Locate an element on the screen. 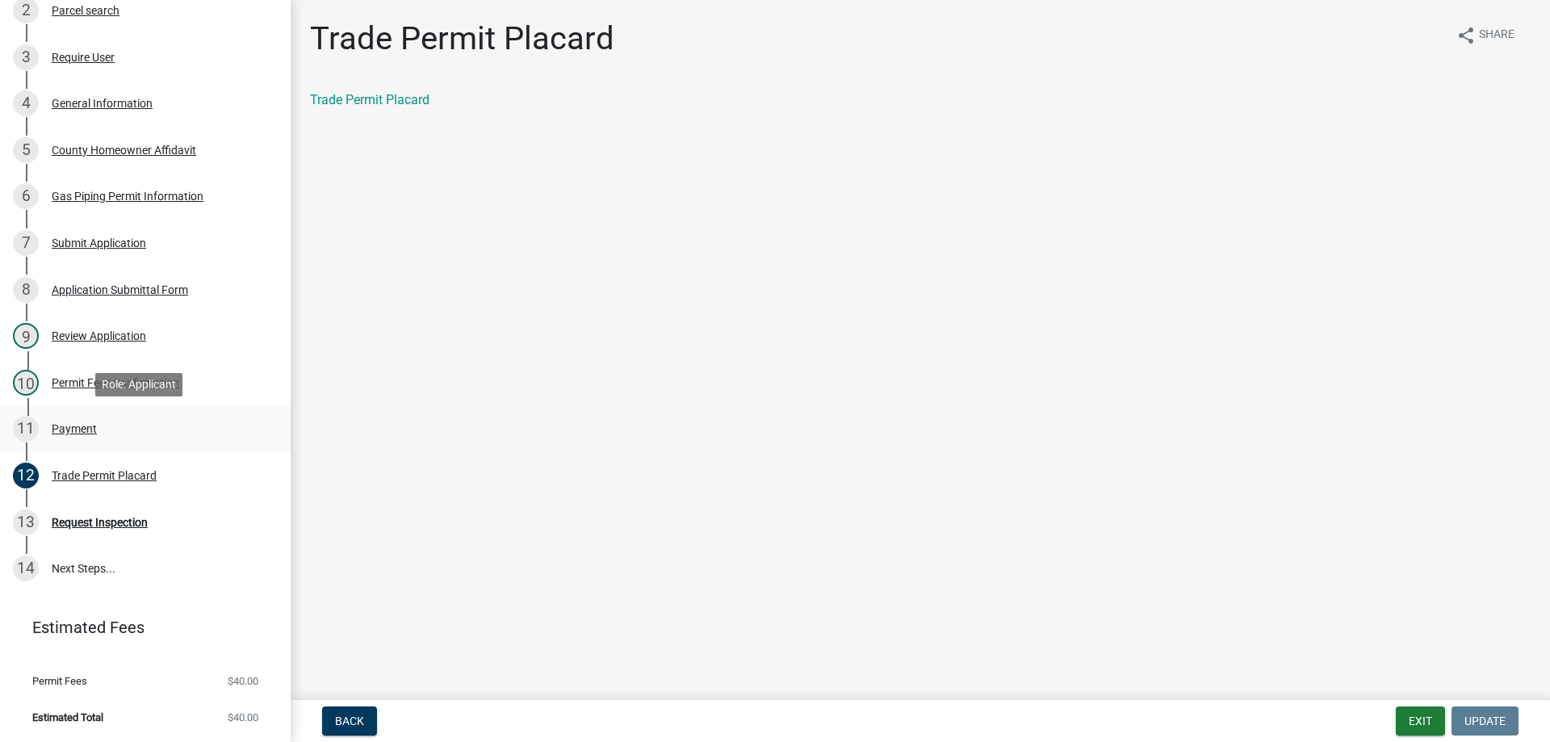 This screenshot has height=742, width=1550. div: 10 is located at coordinates (26, 383).